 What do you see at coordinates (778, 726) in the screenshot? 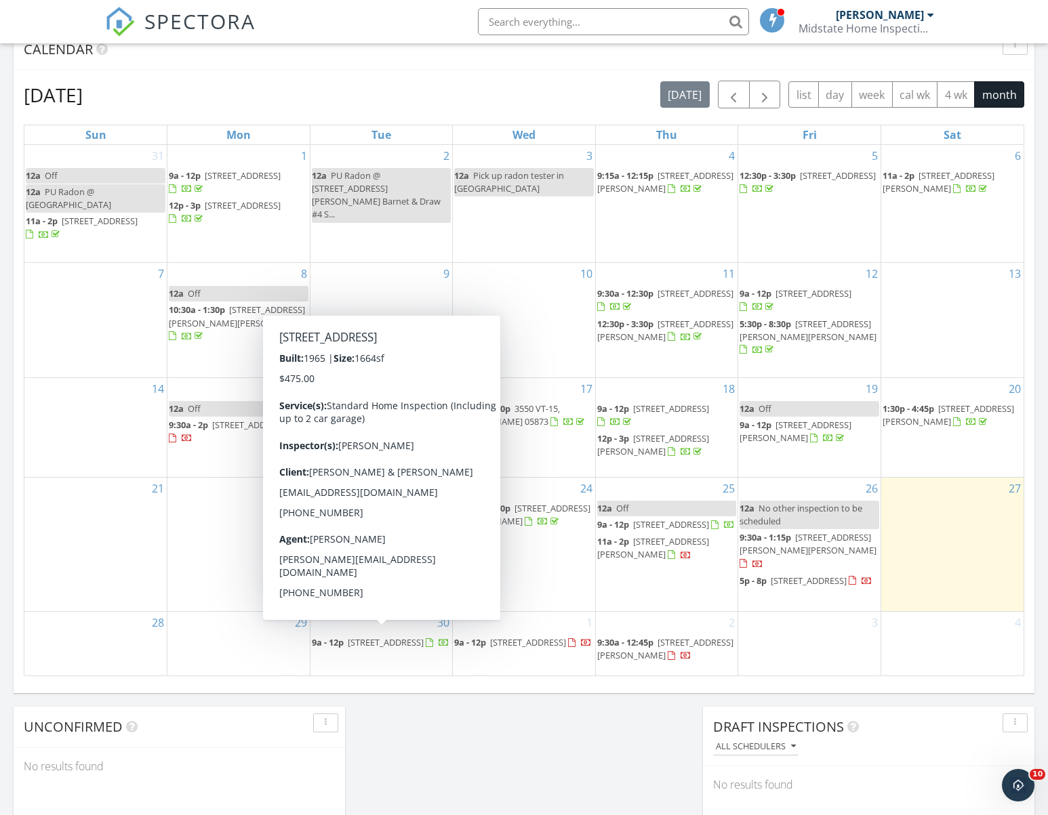
I see `span: Draft Inspections` at bounding box center [778, 726].